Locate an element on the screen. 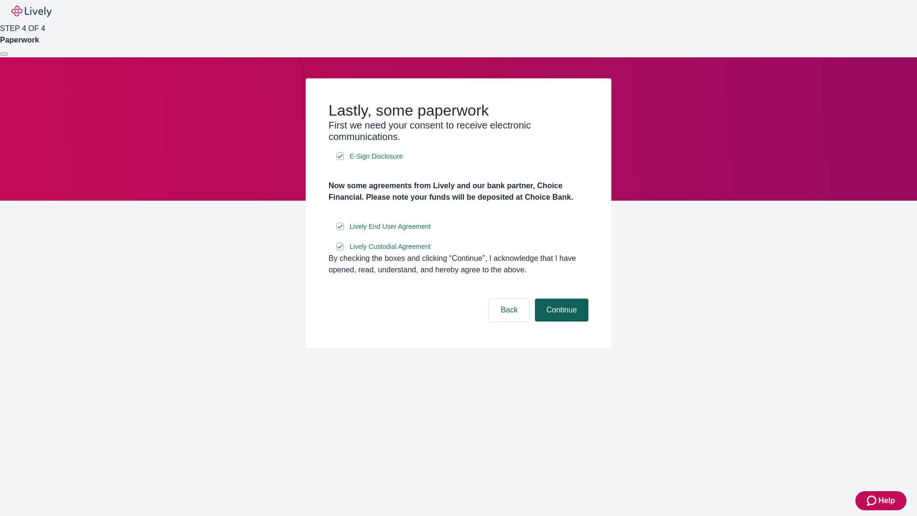 This screenshot has height=516, width=917. button: Continue is located at coordinates (562, 310).